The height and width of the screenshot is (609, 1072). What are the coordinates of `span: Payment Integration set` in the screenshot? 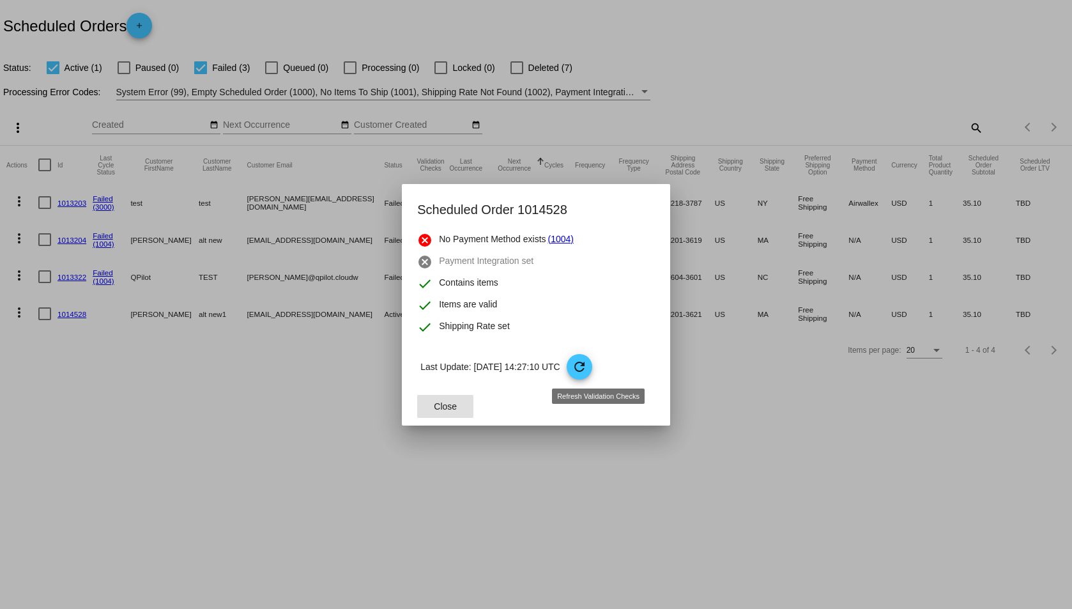 It's located at (486, 262).